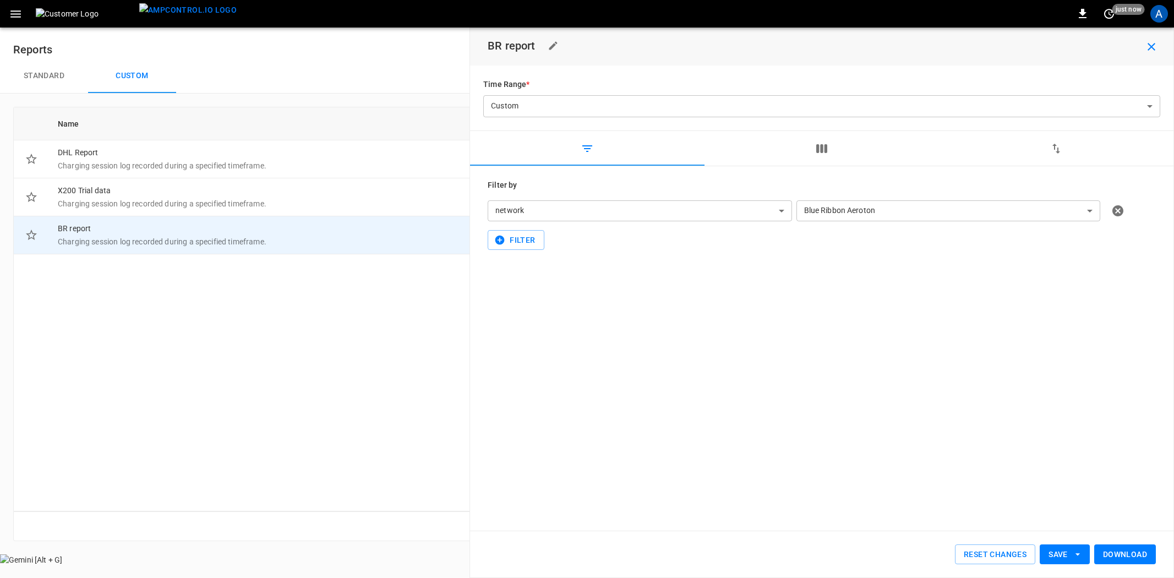 The image size is (1174, 578). Describe the element at coordinates (822, 106) in the screenshot. I see `div: Custom` at that location.